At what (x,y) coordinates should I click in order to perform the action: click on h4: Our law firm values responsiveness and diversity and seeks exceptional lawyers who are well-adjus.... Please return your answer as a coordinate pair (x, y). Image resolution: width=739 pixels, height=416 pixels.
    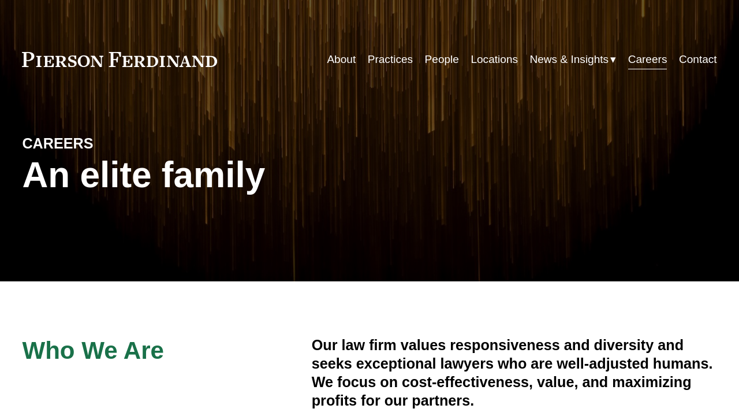
    Looking at the image, I should click on (515, 373).